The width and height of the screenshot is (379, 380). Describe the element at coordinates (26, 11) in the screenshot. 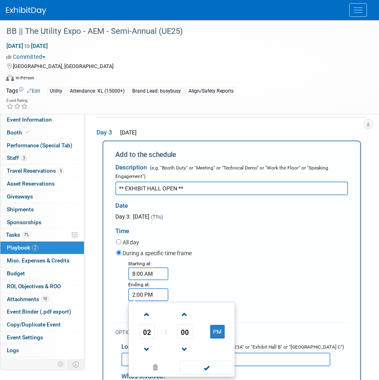

I see `img: ExhibitDay` at that location.